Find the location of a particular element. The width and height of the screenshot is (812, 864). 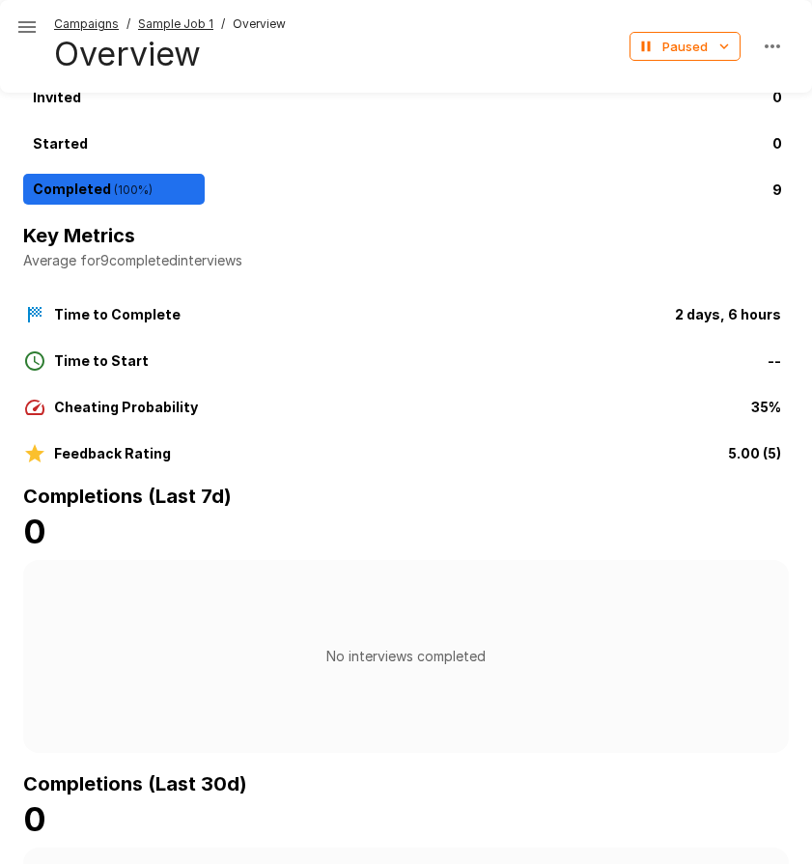

b: Key Metrics is located at coordinates (79, 236).